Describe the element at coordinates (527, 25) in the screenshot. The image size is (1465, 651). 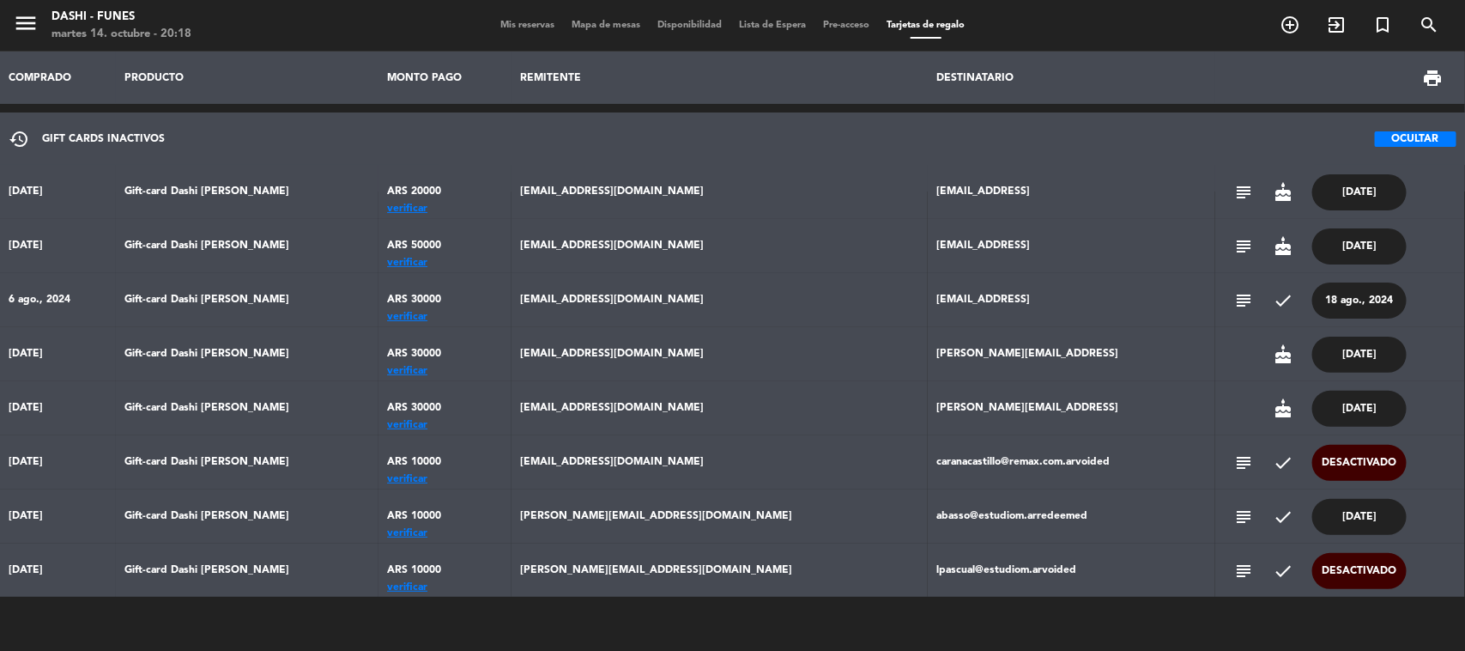
I see `span: Mis reservas` at that location.